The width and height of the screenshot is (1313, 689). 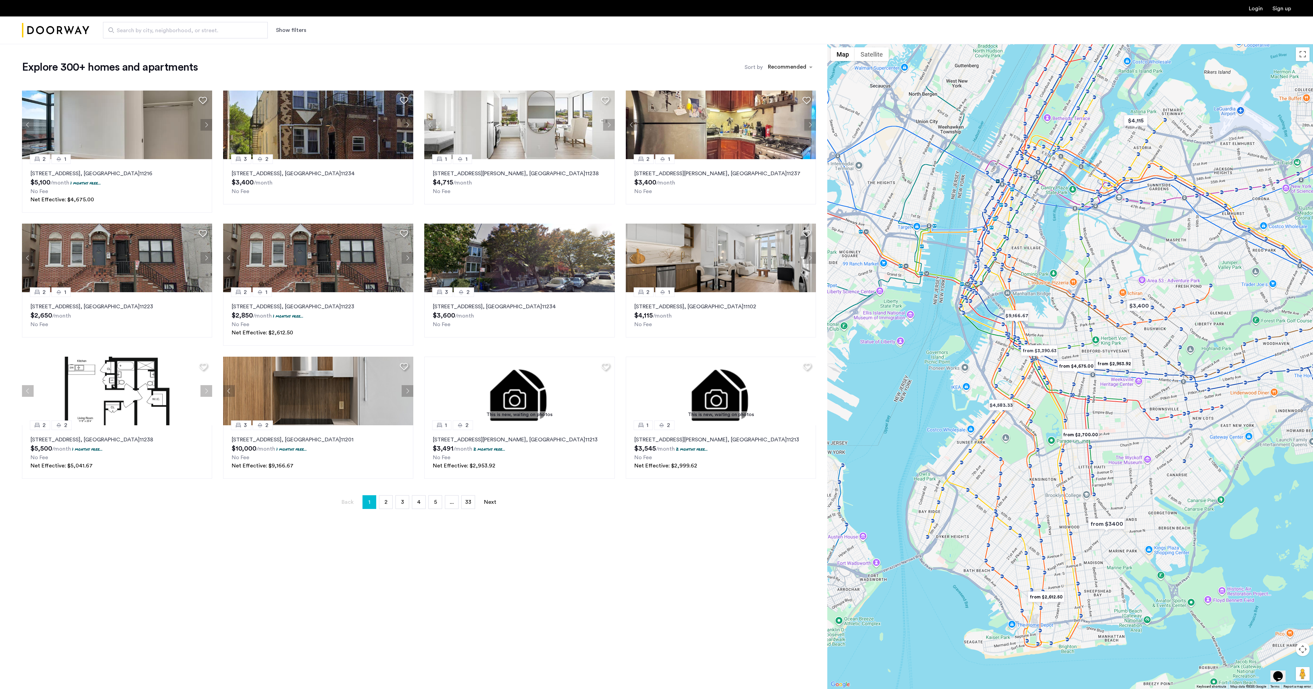 What do you see at coordinates (519, 258) in the screenshot?
I see `img: dc6efc1f-24ba-4395-9182-45437e21be9a_638882120050713957.png` at bounding box center [519, 258].